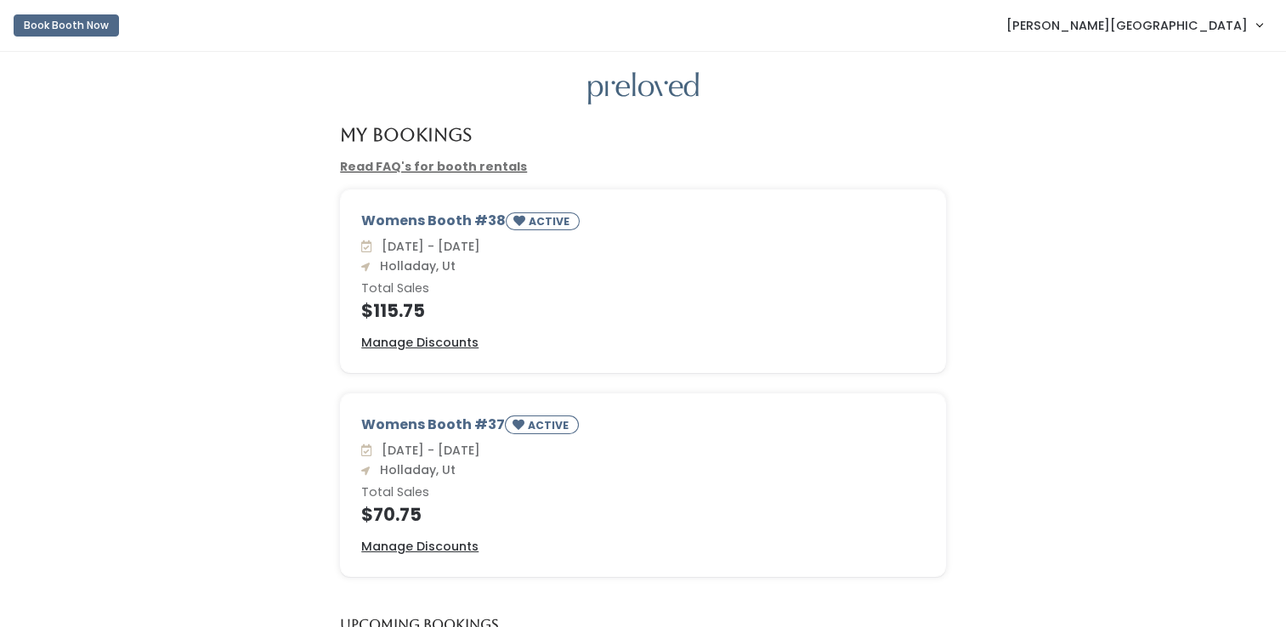 The height and width of the screenshot is (627, 1286). I want to click on div: Womens Booth #38, so click(643, 224).